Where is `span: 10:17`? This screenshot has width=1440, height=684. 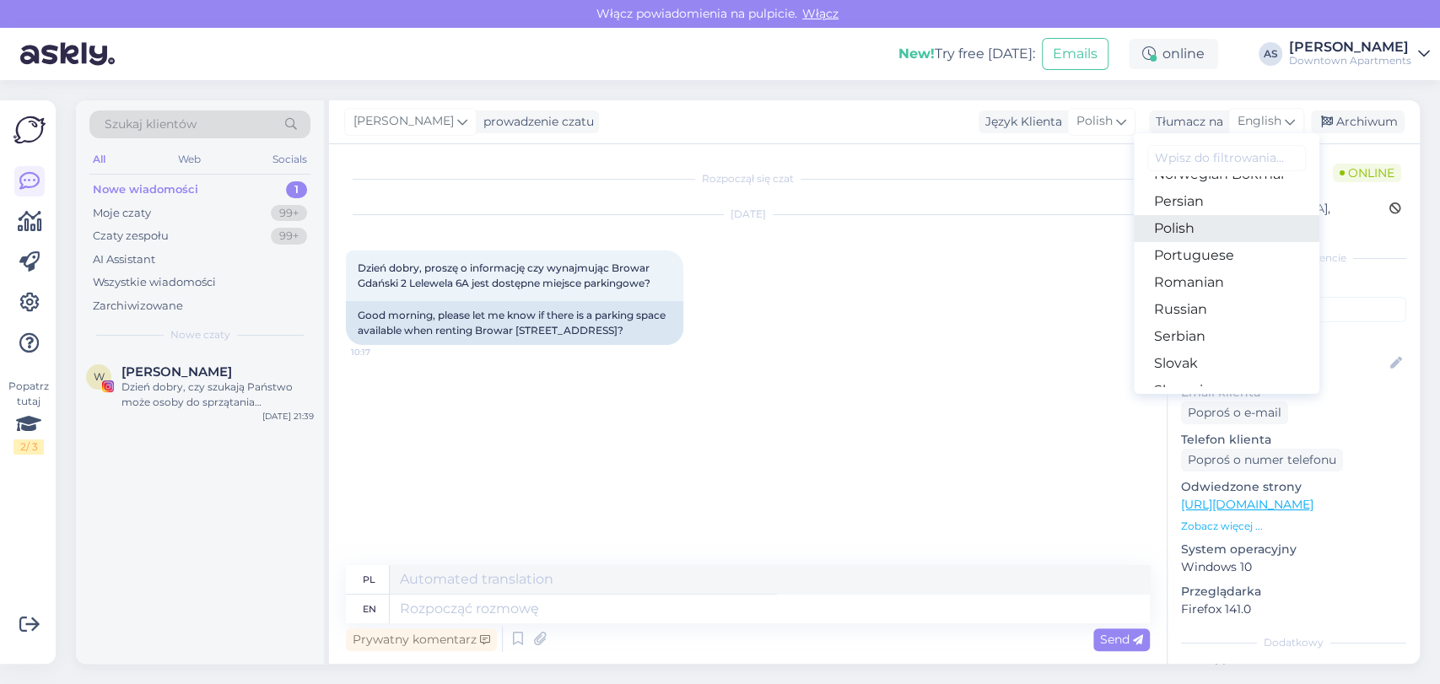 span: 10:17 is located at coordinates (382, 352).